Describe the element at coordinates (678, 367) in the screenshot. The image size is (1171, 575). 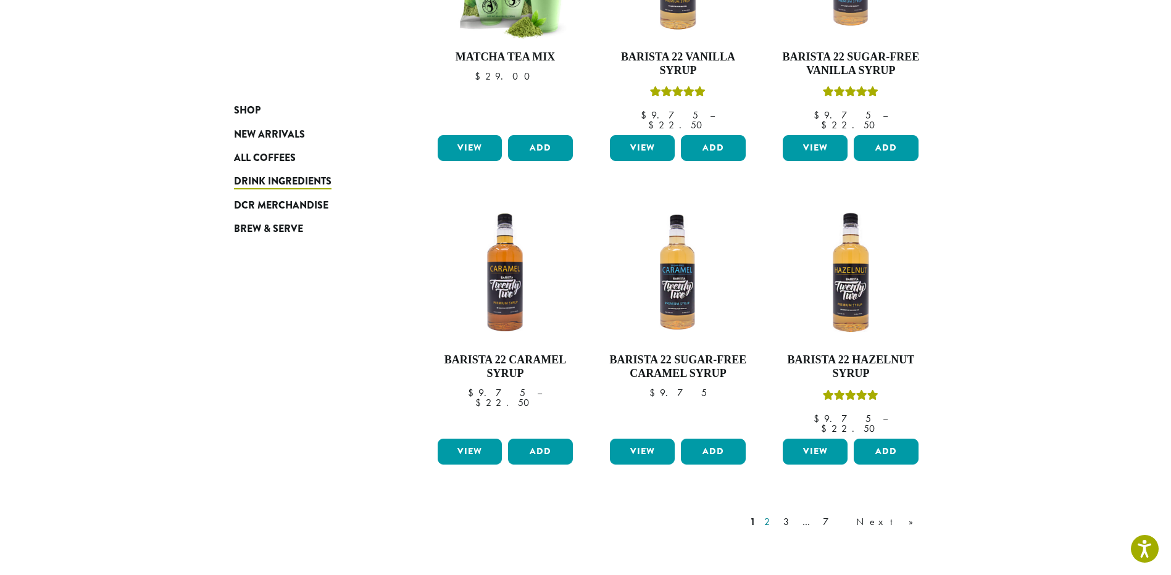
I see `h4: Barista 22 Sugar-Free Caramel Syrup` at that location.